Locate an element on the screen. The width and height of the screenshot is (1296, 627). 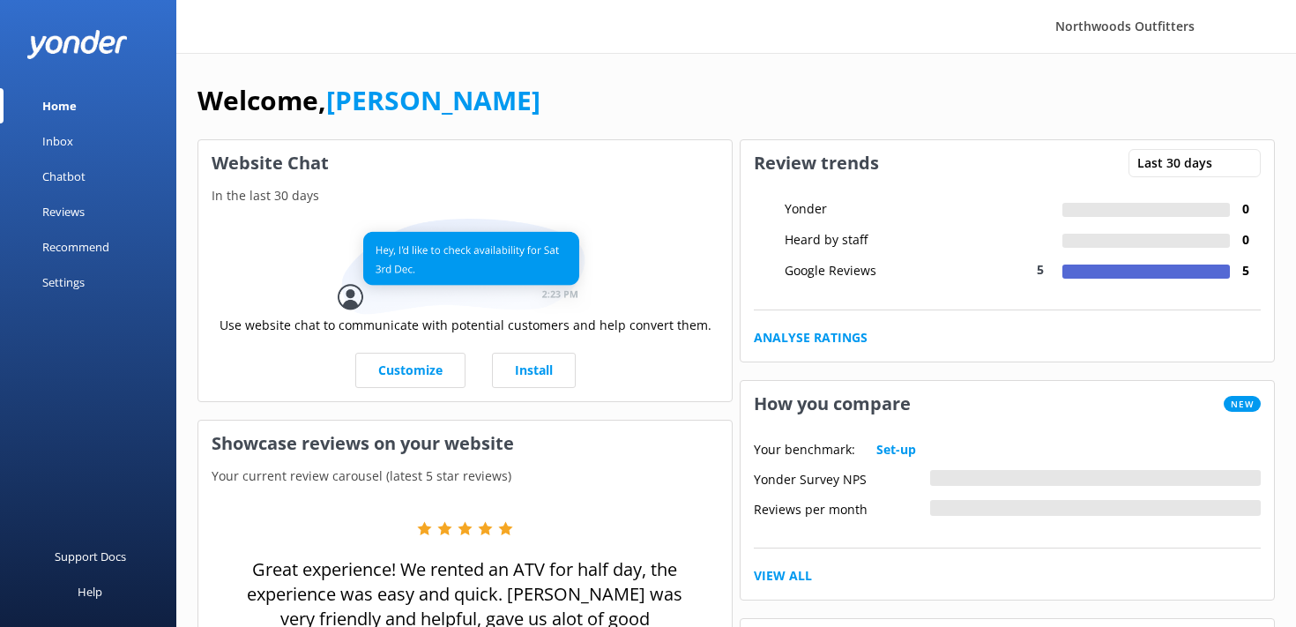
div: Reviews per month is located at coordinates (842, 508).